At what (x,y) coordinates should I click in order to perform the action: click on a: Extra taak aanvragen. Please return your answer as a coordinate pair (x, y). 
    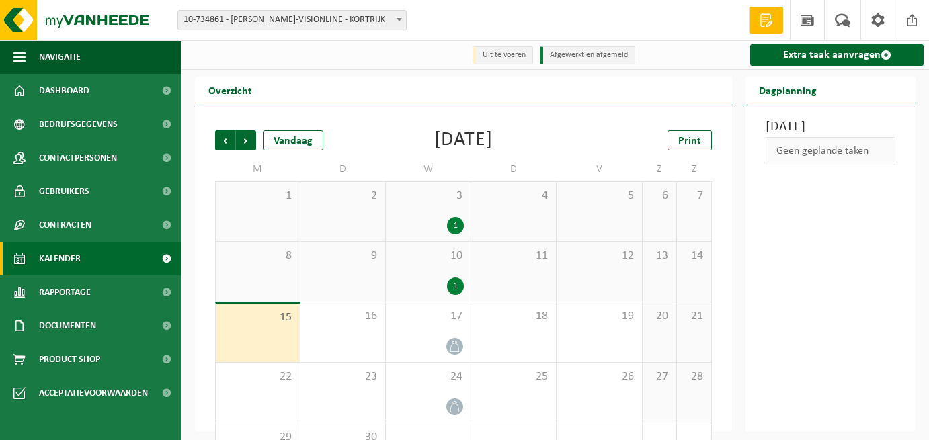
    Looking at the image, I should click on (837, 55).